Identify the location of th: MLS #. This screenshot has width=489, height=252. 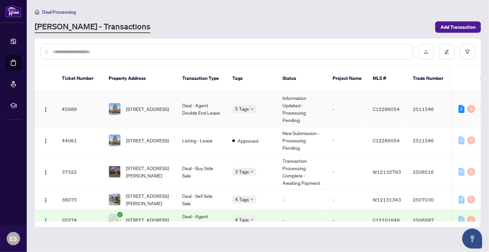
(387, 79).